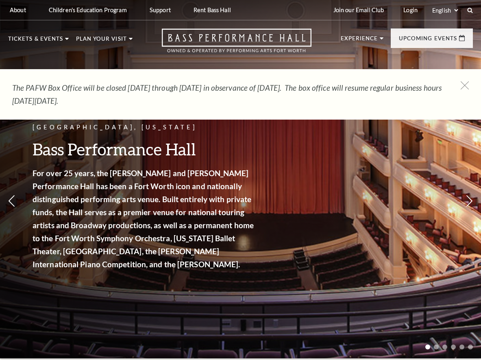 Image resolution: width=481 pixels, height=360 pixels. Describe the element at coordinates (359, 41) in the screenshot. I see `p: Experience` at that location.